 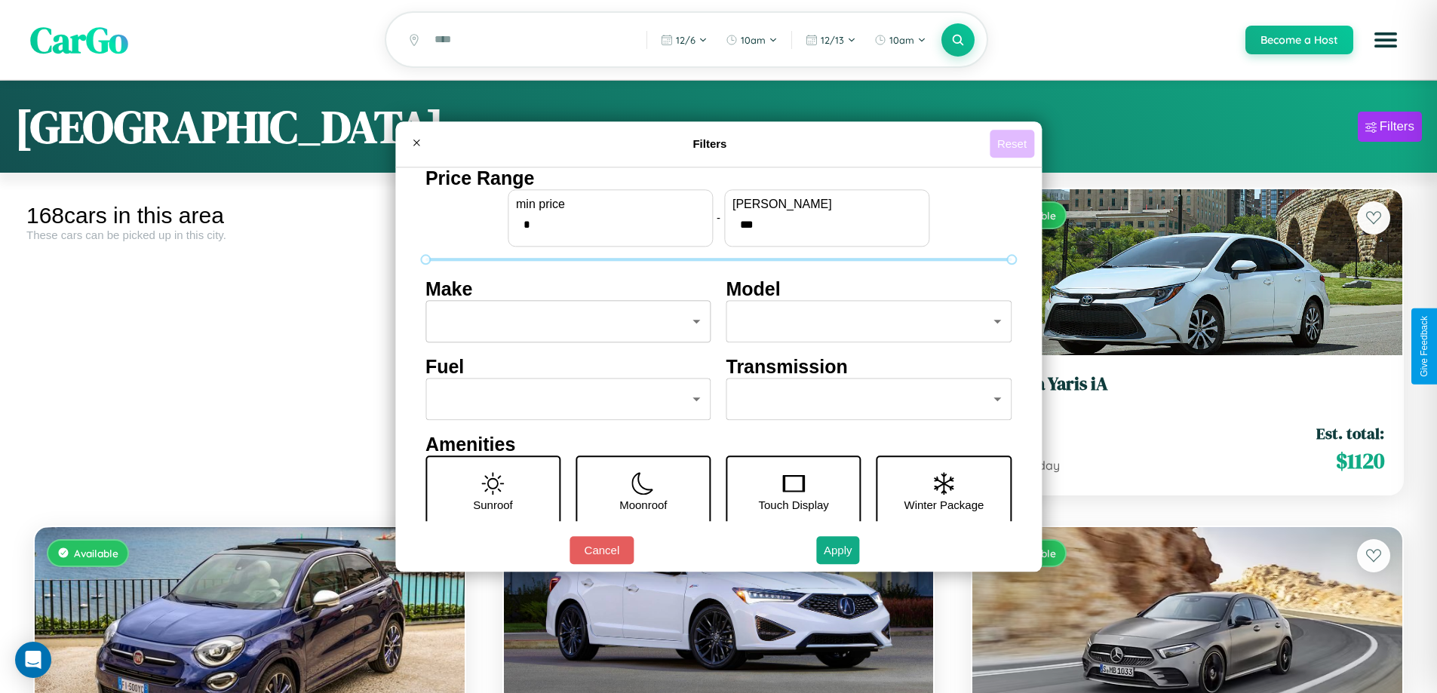 I want to click on span: / day, so click(x=1044, y=465).